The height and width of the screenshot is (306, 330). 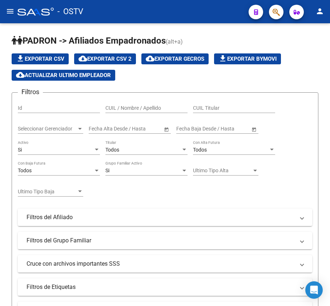 I want to click on mat-panel-title: Filtros de Etiquetas, so click(x=161, y=287).